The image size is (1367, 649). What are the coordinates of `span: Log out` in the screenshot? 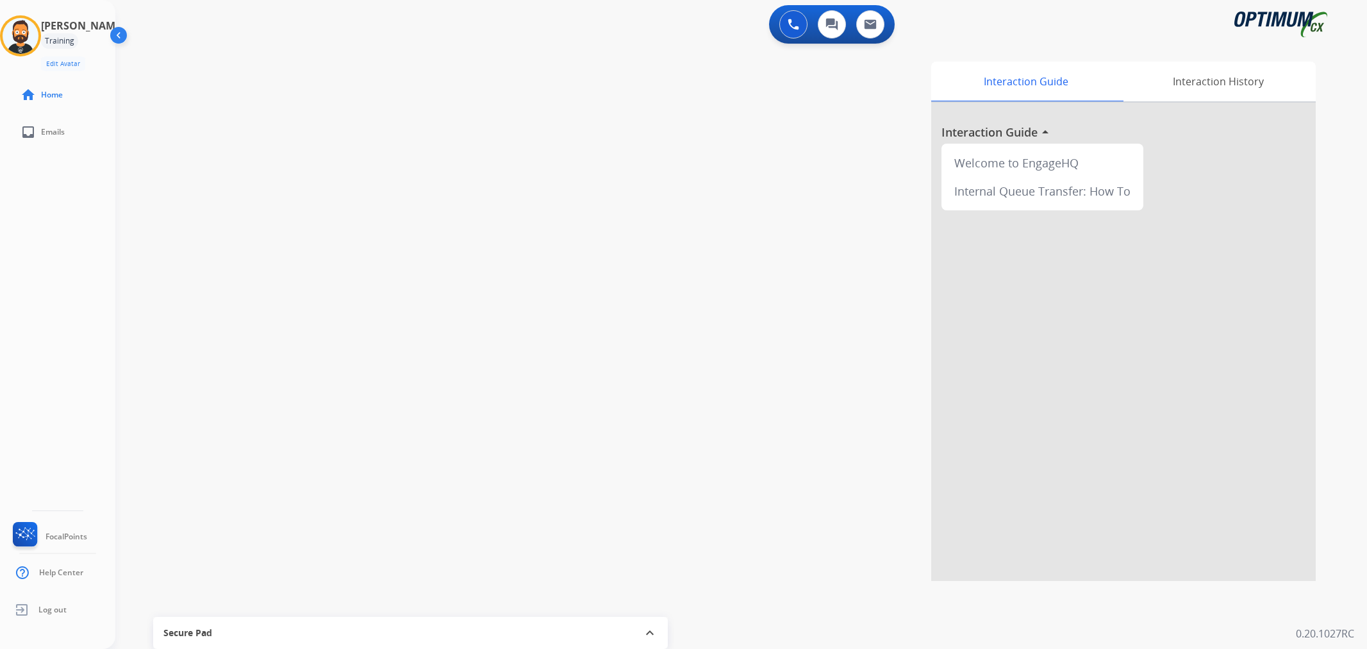 It's located at (53, 610).